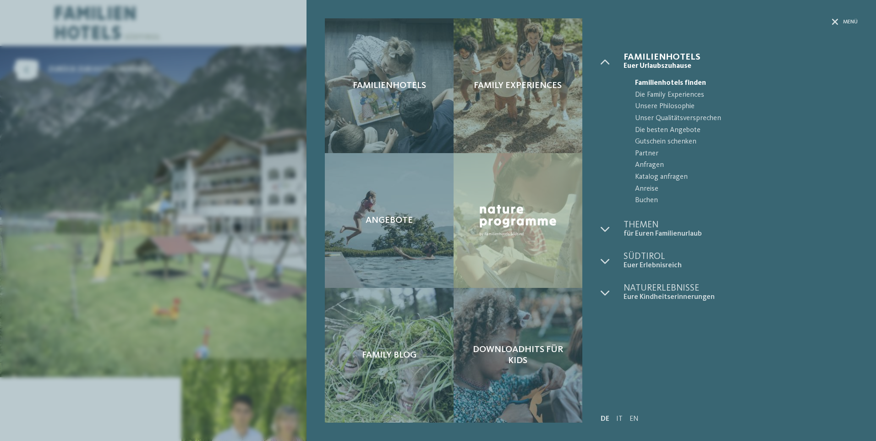  I want to click on span: Familienhotels finden, so click(747, 83).